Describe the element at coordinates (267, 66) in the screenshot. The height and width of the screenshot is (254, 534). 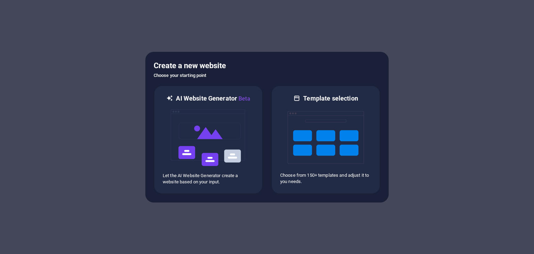
I see `h5: Create a new website` at that location.